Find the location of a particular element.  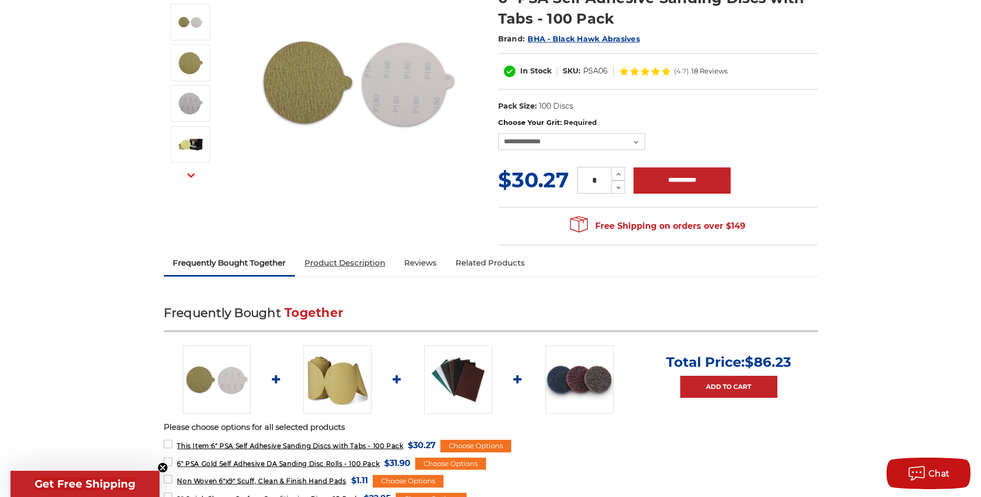

span: Chat is located at coordinates (939, 474).